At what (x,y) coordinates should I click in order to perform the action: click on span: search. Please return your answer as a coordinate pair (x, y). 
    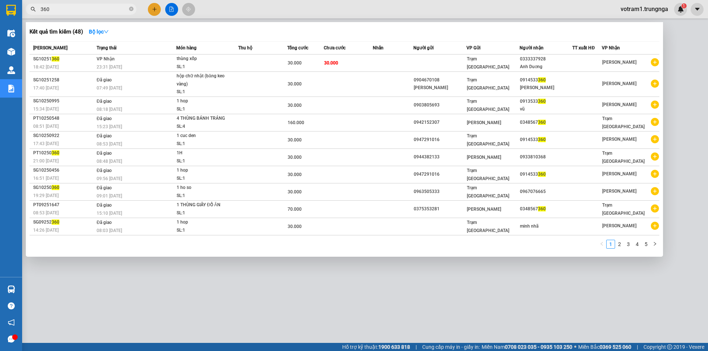
    Looking at the image, I should click on (33, 9).